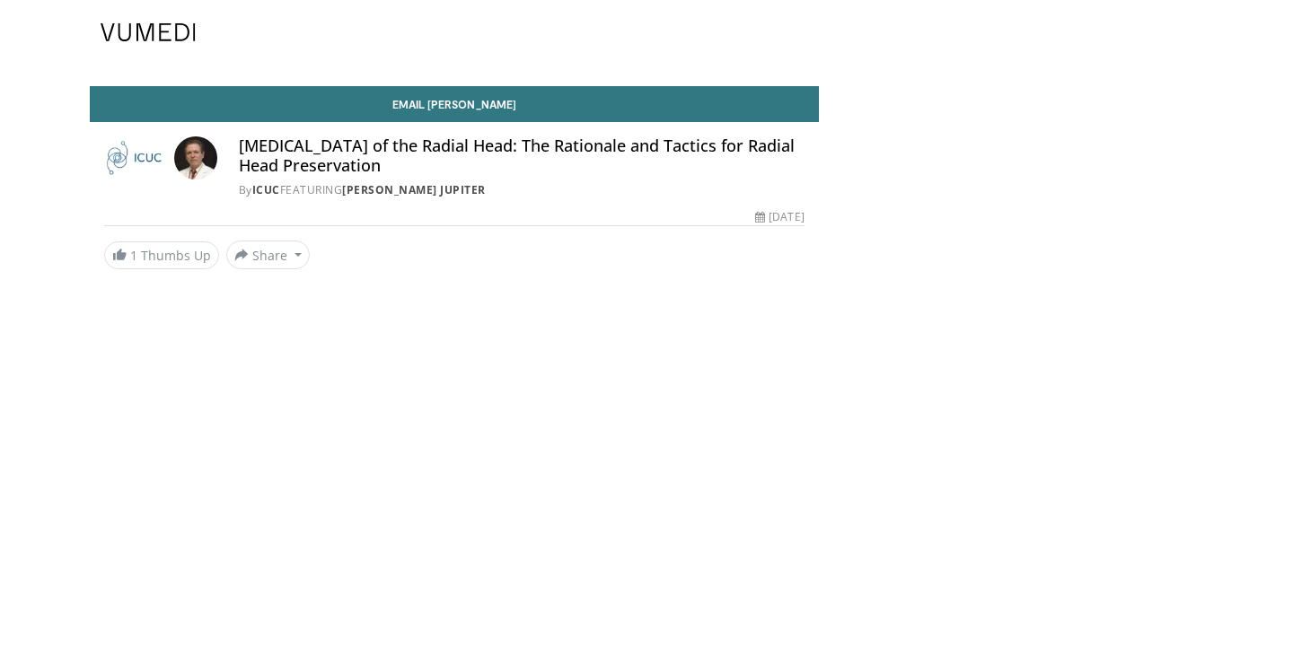 Image resolution: width=1293 pixels, height=656 pixels. I want to click on img: VuMedi Logo, so click(148, 32).